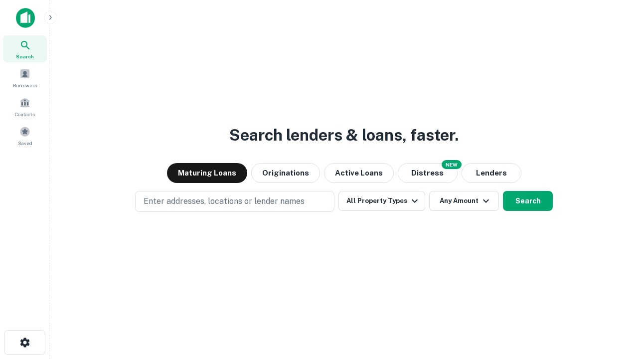  What do you see at coordinates (25, 78) in the screenshot?
I see `a: Borrowers` at bounding box center [25, 78].